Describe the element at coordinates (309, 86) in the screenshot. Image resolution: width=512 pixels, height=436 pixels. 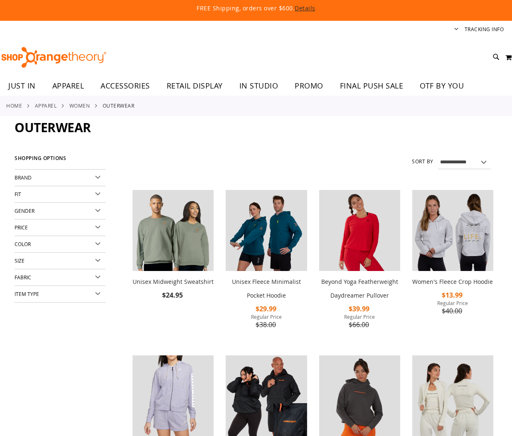
I see `a: PROMO` at that location.